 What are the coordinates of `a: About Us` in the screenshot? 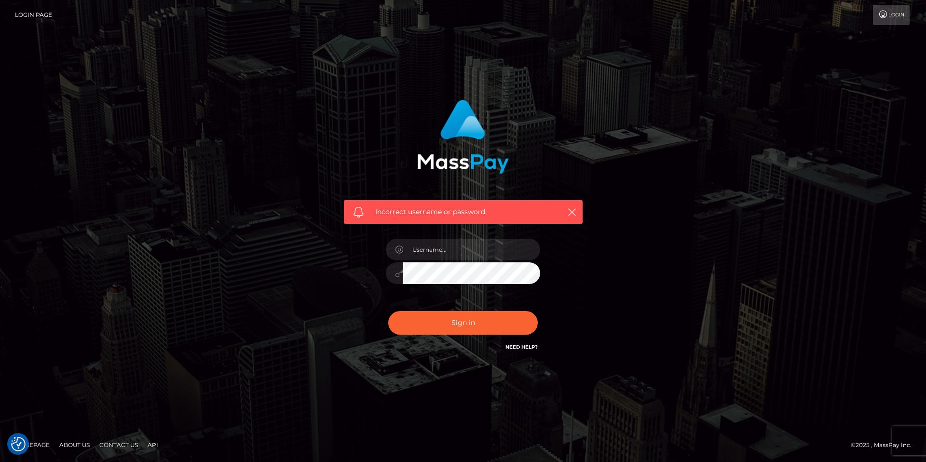 It's located at (74, 445).